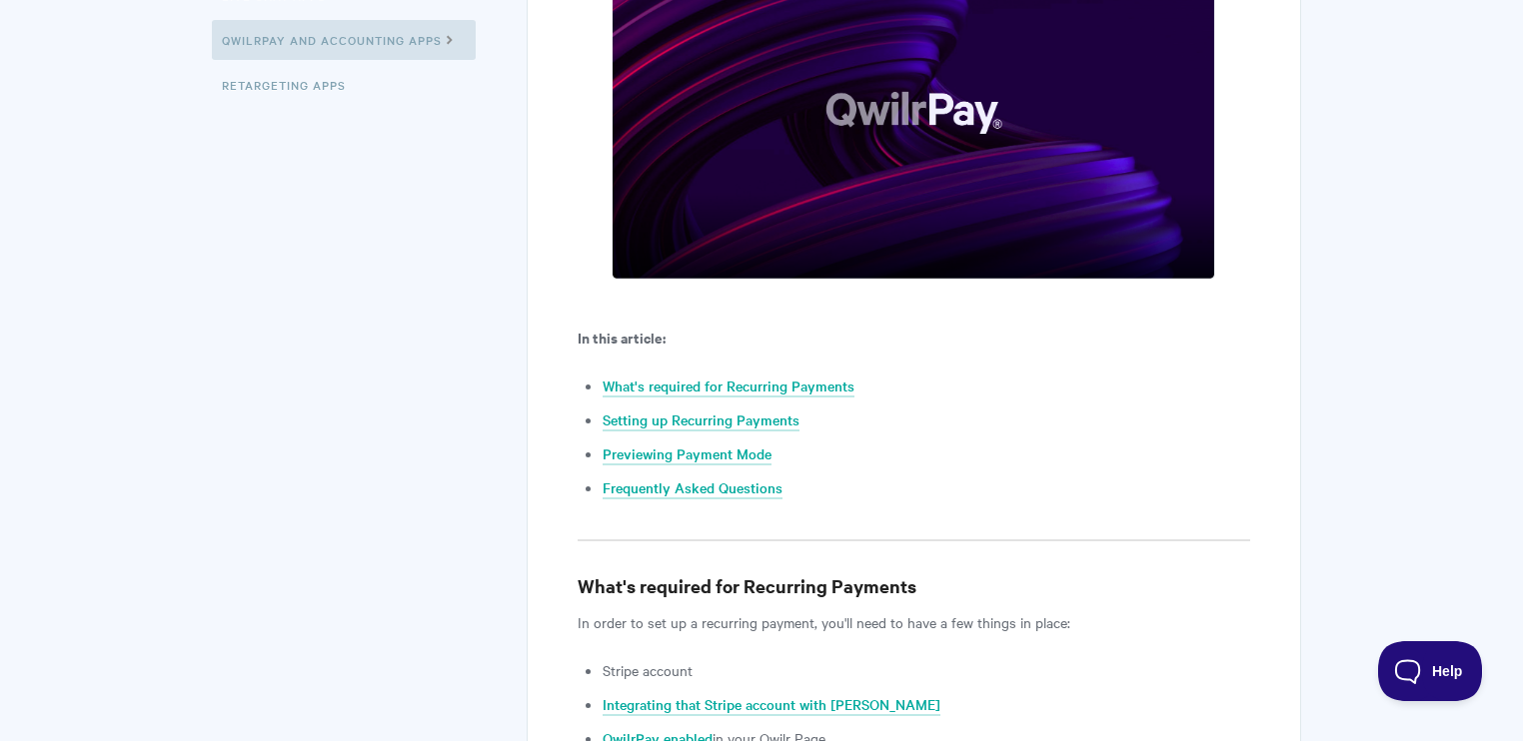 The height and width of the screenshot is (741, 1523). Describe the element at coordinates (687, 455) in the screenshot. I see `a: Previewing Payment Mode` at that location.